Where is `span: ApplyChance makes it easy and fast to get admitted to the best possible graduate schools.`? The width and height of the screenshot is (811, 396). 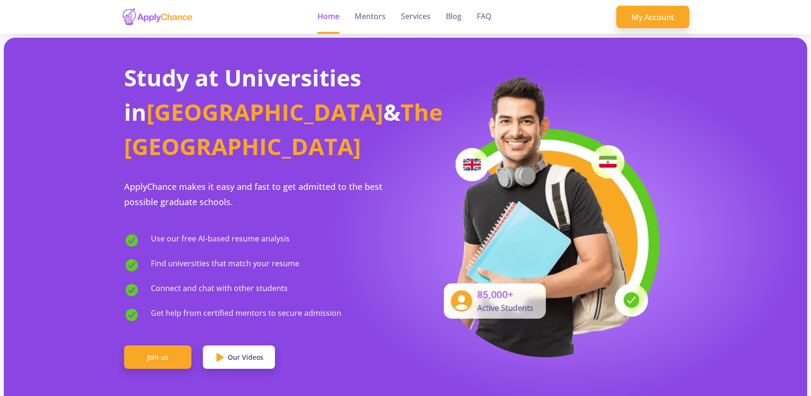
span: ApplyChance makes it easy and fast to get admitted to the best possible graduate schools. is located at coordinates (253, 194).